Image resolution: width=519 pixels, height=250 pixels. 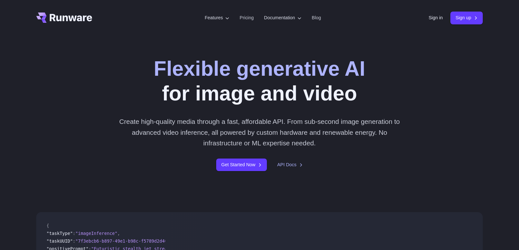 What do you see at coordinates (60, 241) in the screenshot?
I see `span: "taskUUID"` at bounding box center [60, 241].